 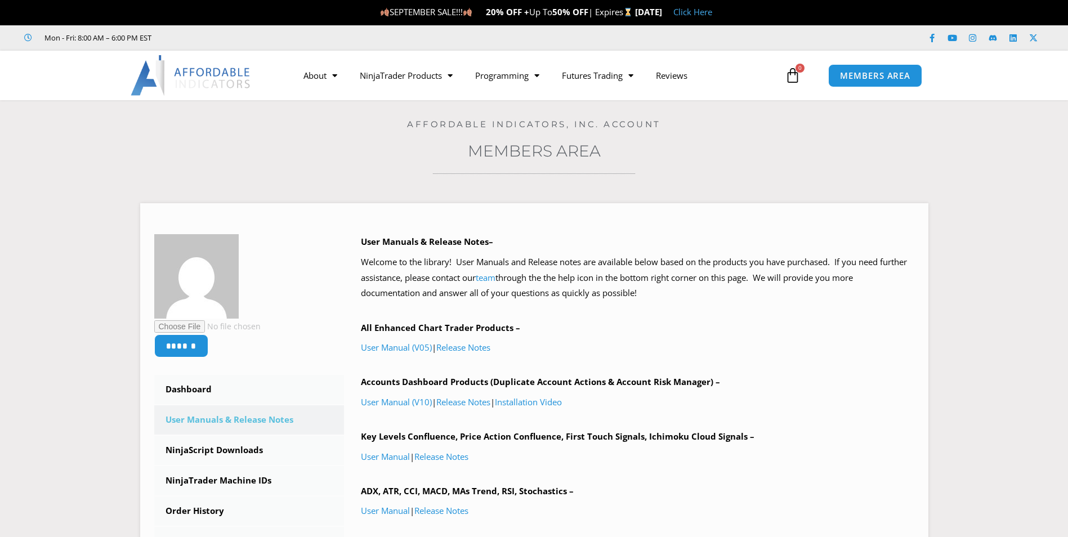 What do you see at coordinates (249, 481) in the screenshot?
I see `a: NinjaTrader Machine IDs` at bounding box center [249, 481].